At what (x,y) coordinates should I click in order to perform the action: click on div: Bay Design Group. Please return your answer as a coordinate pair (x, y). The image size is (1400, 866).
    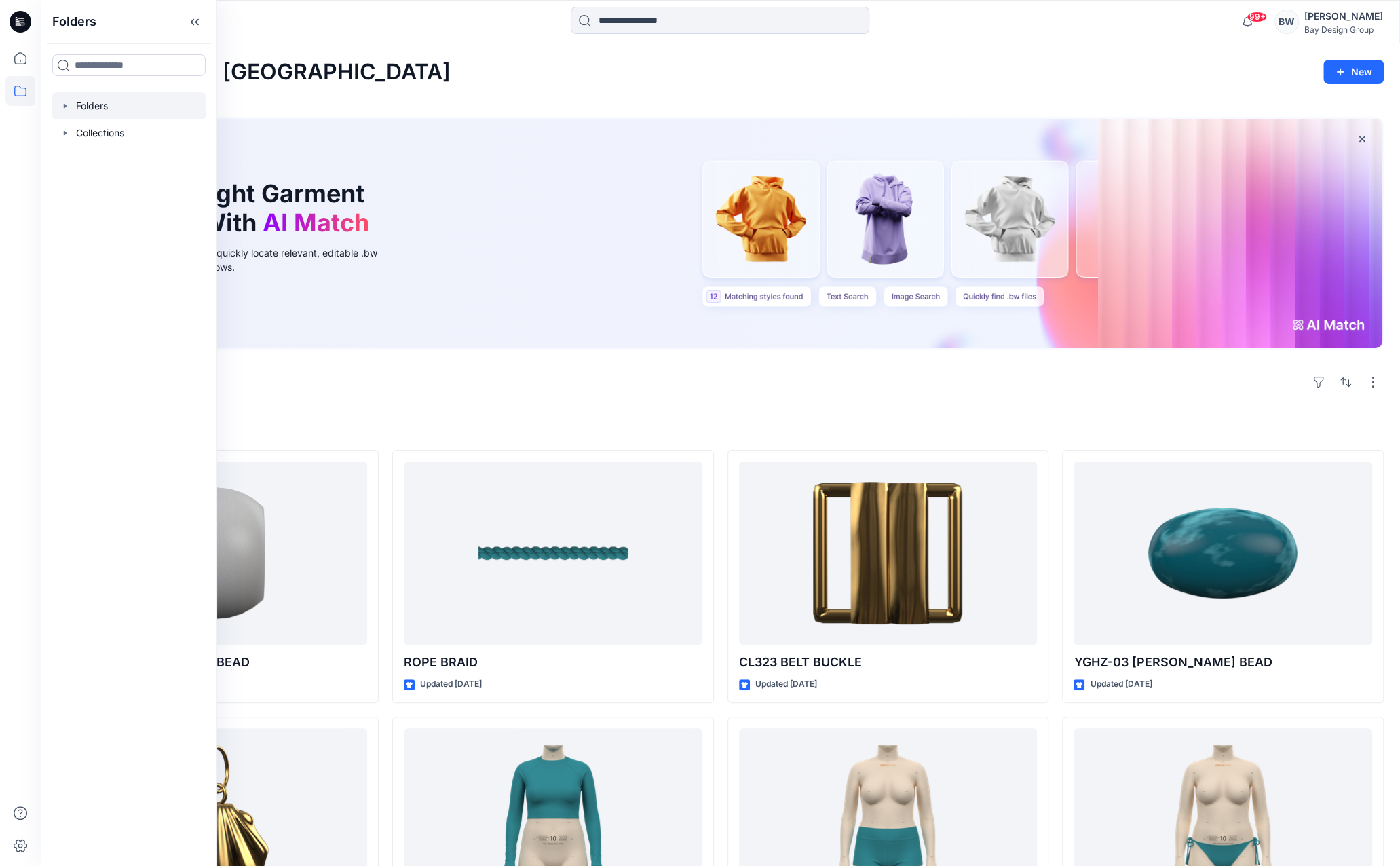
    Looking at the image, I should click on (1343, 29).